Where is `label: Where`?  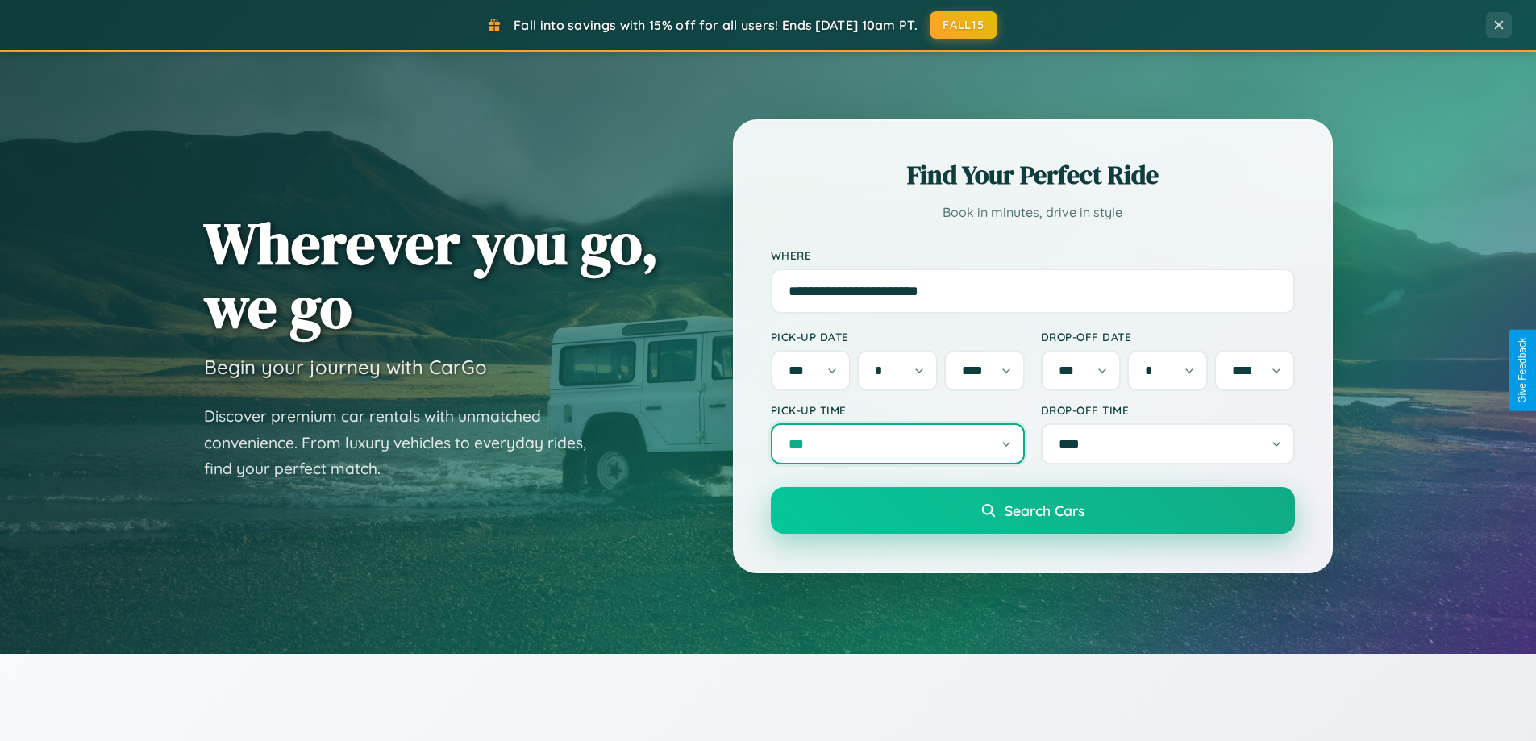
label: Where is located at coordinates (1033, 255).